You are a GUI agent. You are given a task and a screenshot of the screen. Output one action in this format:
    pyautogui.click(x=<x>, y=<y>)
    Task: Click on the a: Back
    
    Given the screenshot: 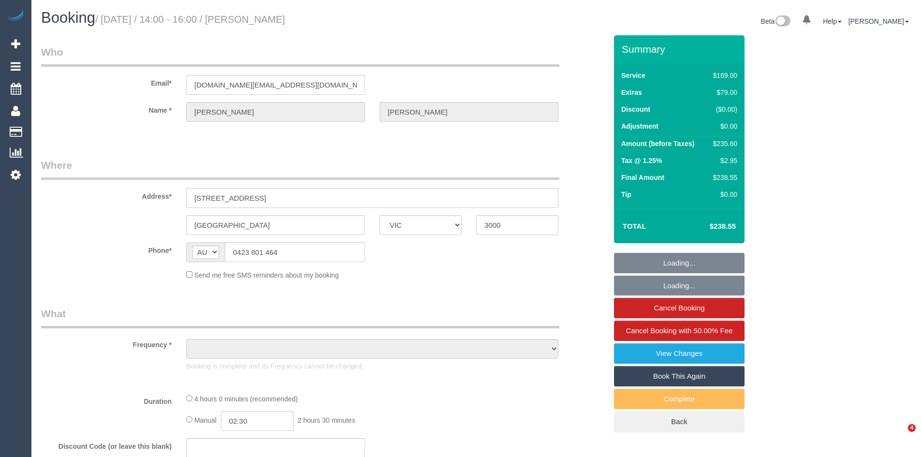 What is the action you would take?
    pyautogui.click(x=679, y=422)
    